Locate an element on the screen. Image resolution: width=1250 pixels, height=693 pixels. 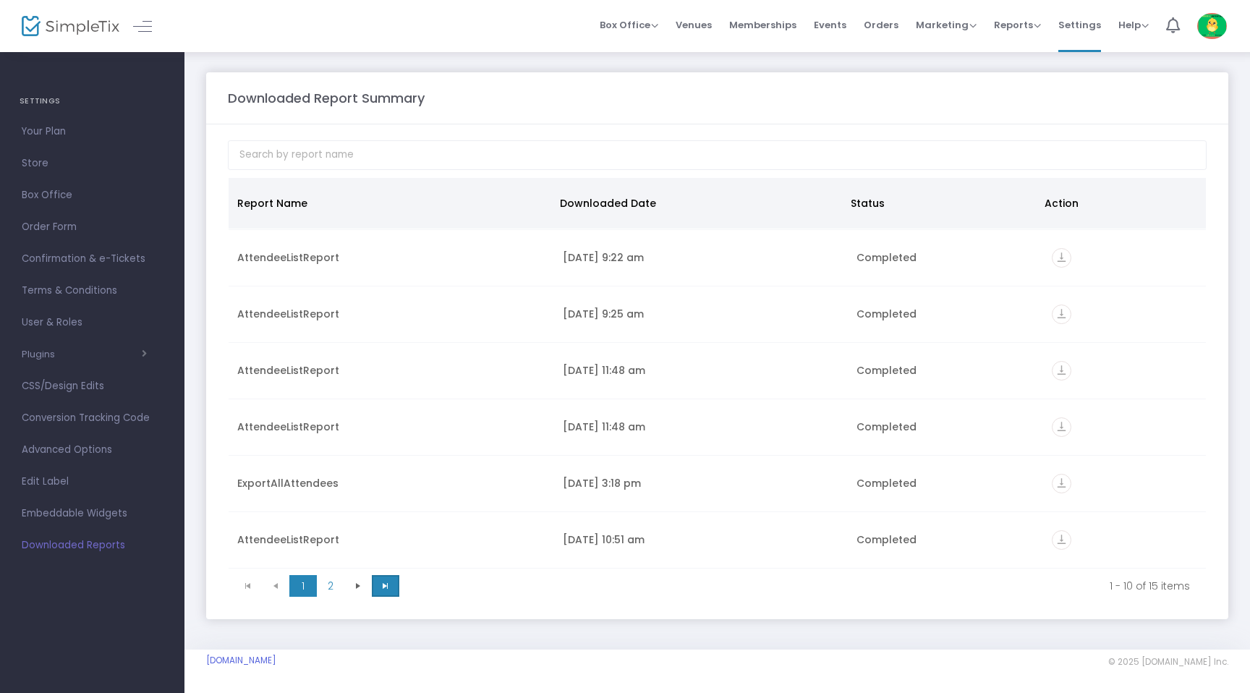
span: Your Plan is located at coordinates (92, 132).